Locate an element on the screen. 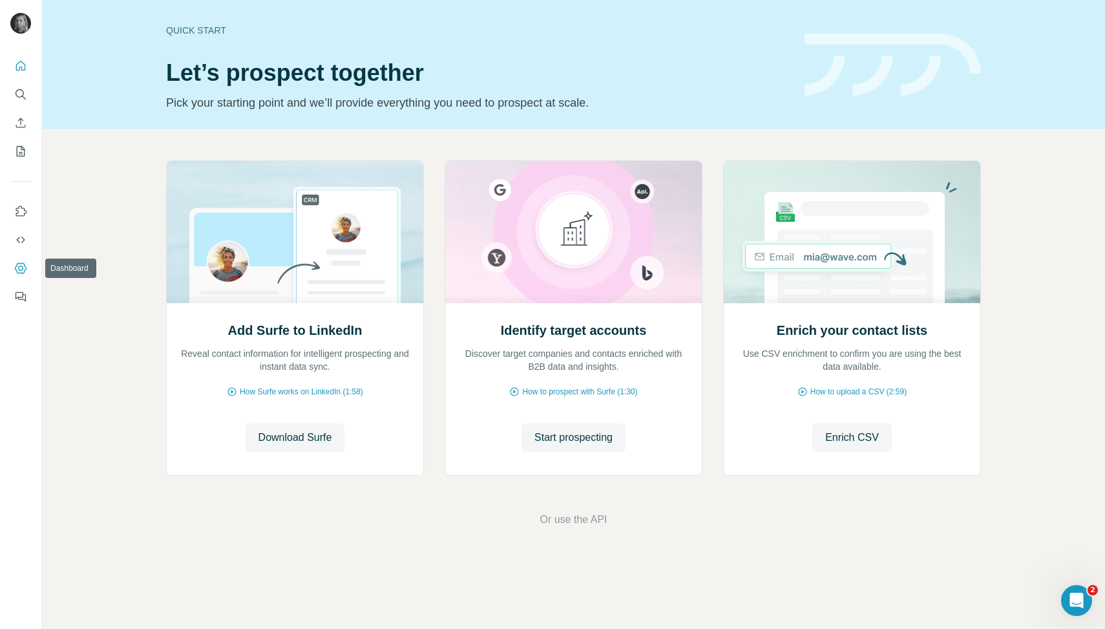  p: Pick your starting point and we’ll provide everything you need to prospect at scale. is located at coordinates (477, 103).